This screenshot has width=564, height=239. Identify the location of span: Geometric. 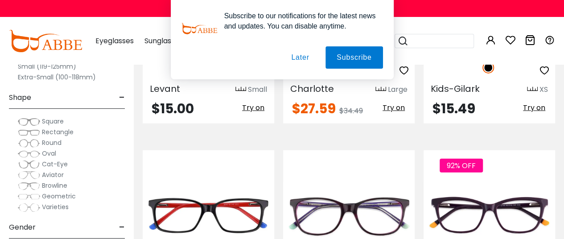
(59, 196).